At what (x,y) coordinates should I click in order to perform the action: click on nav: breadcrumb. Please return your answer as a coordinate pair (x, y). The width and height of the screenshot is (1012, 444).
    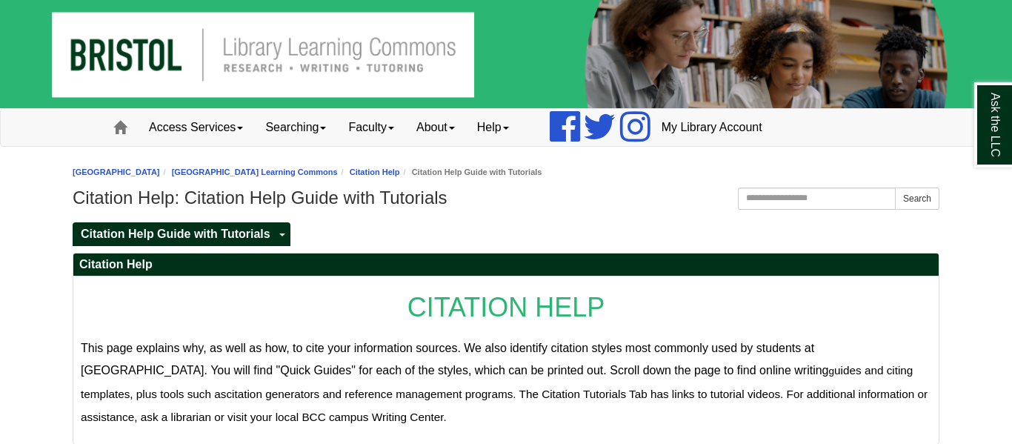
    Looking at the image, I should click on (506, 172).